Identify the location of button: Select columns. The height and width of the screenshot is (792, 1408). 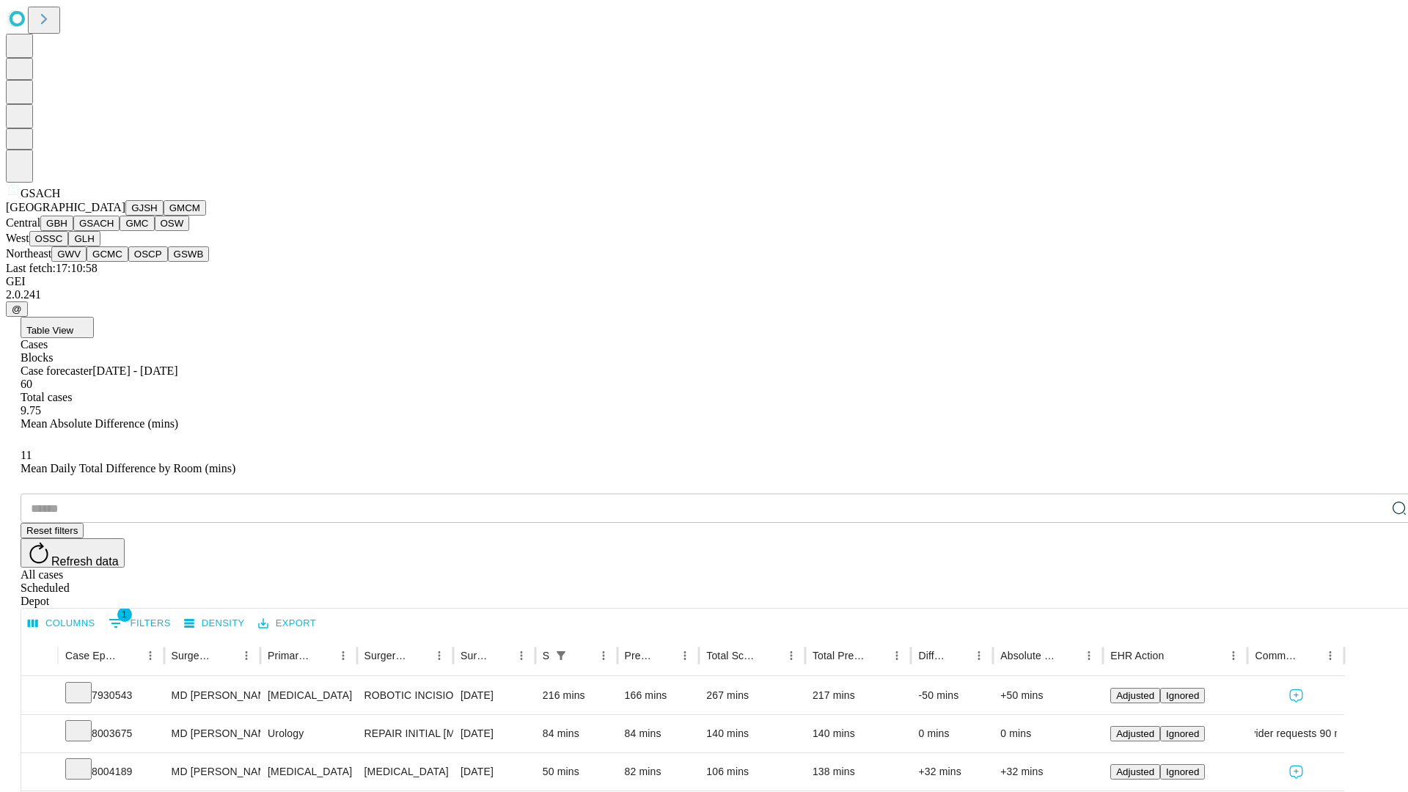
(62, 623).